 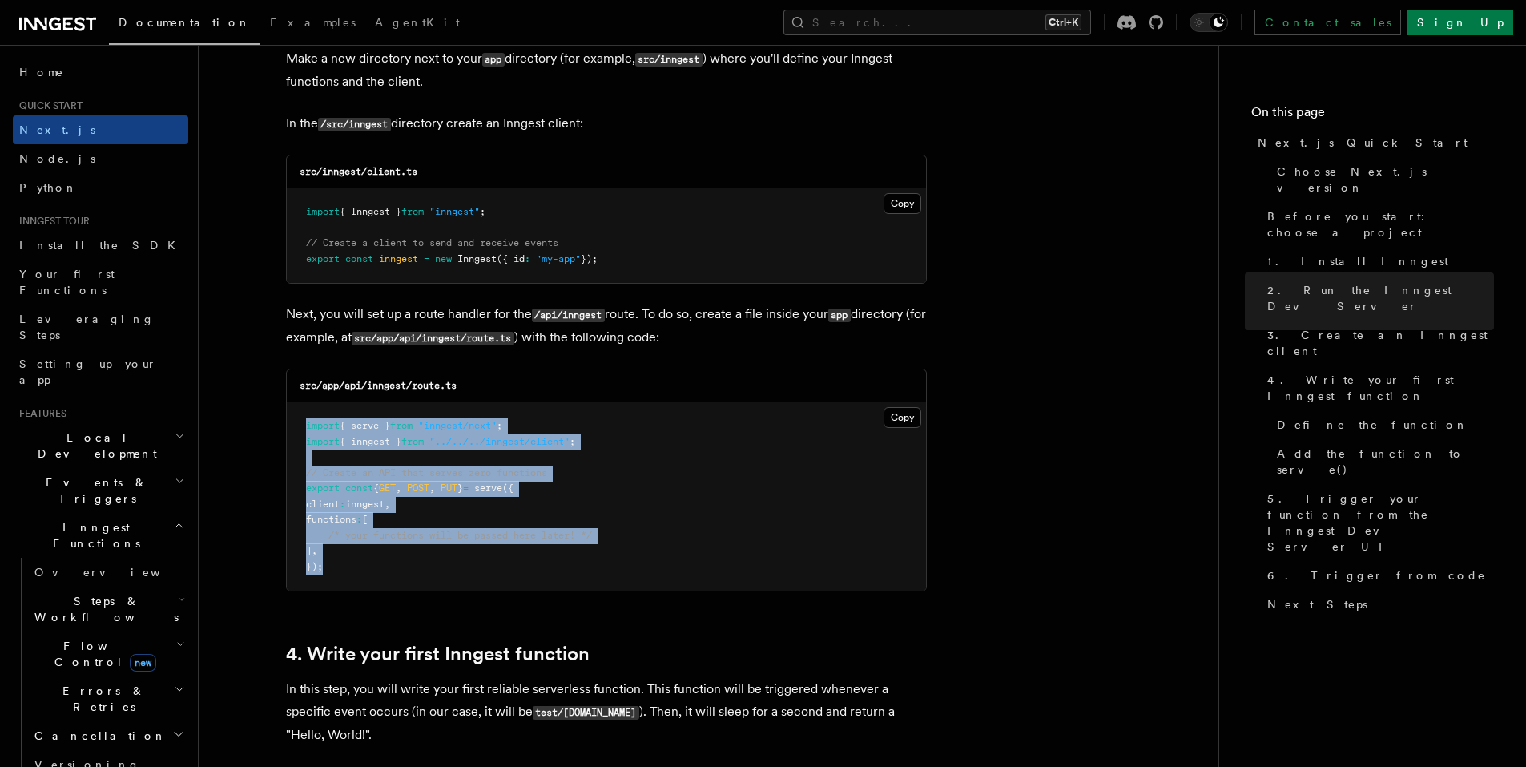 What do you see at coordinates (1382, 179) in the screenshot?
I see `a: Choose Next.js version` at bounding box center [1382, 179].